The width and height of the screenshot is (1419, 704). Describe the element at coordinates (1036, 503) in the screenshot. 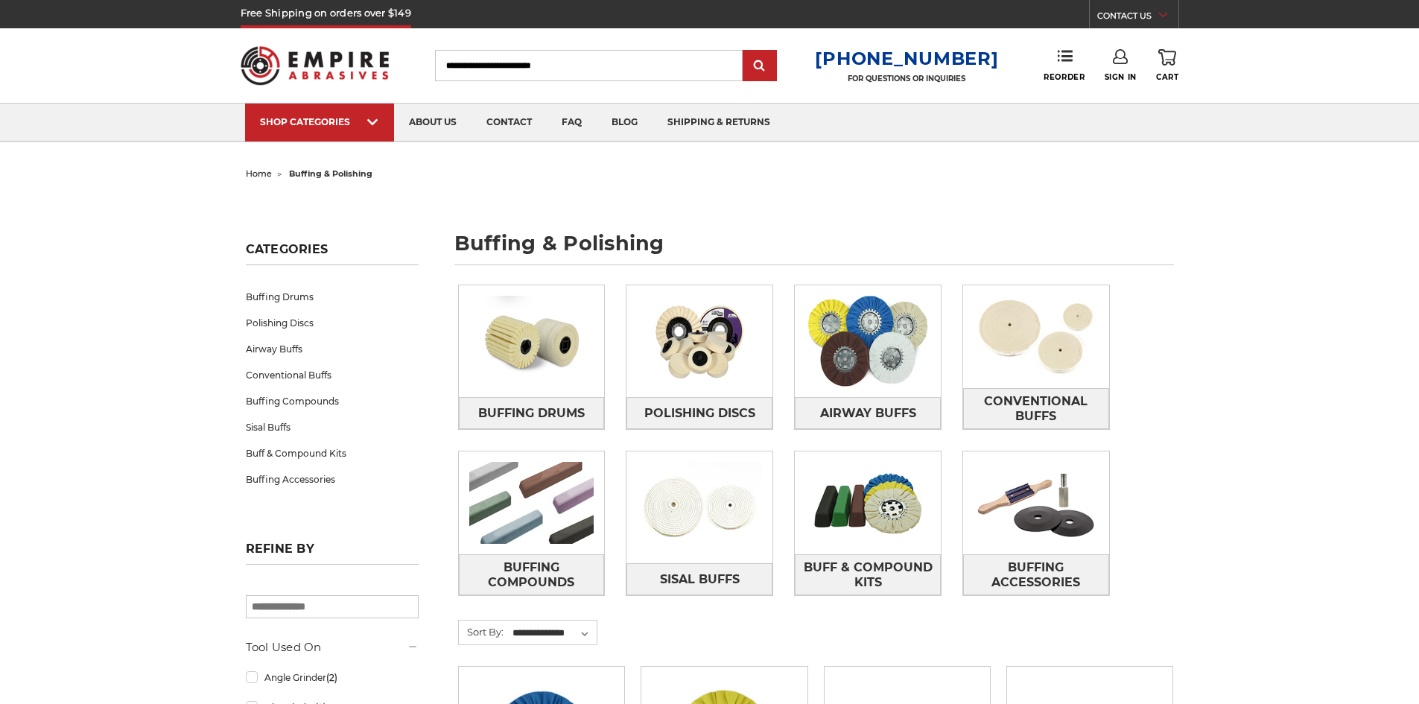

I see `img: Buffing Accessories` at that location.